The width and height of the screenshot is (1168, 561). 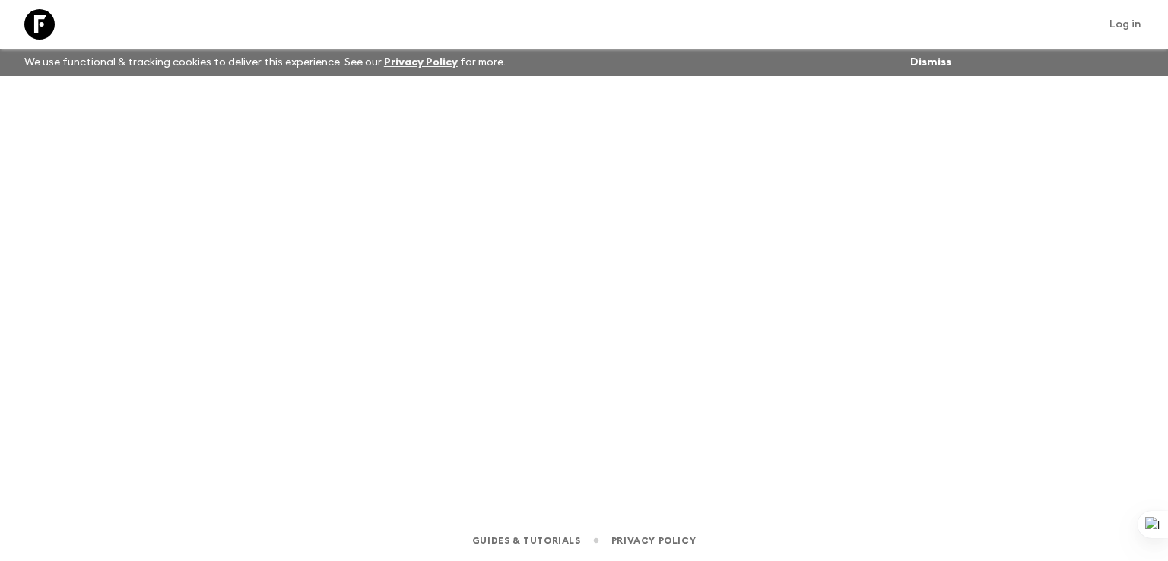 What do you see at coordinates (526, 541) in the screenshot?
I see `a: Guides & Tutorials` at bounding box center [526, 541].